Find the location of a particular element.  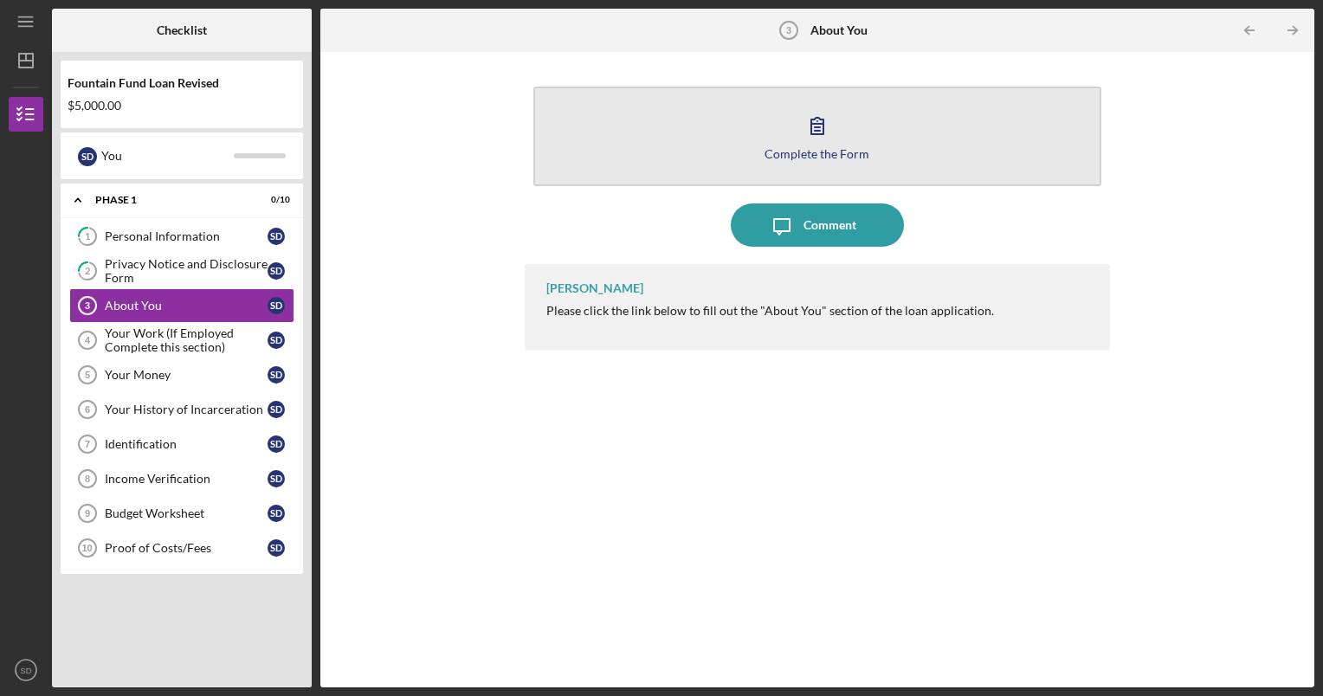

div: $5,000.00 is located at coordinates (182, 106).